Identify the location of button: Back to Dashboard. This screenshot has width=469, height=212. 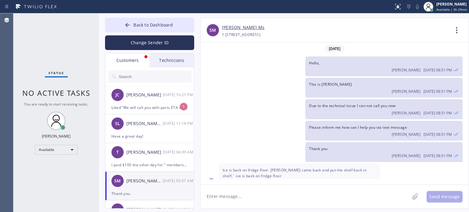
(150, 25).